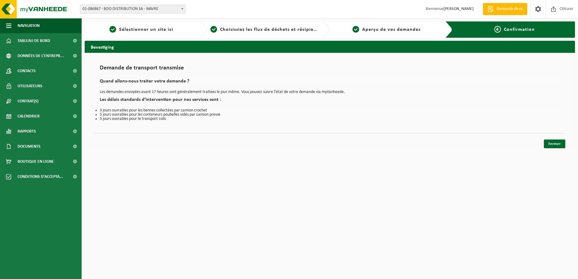 The height and width of the screenshot is (279, 578). What do you see at coordinates (330, 101) in the screenshot?
I see `h2: Les délais standards d’intervention pour nos services sont :` at bounding box center [330, 101].